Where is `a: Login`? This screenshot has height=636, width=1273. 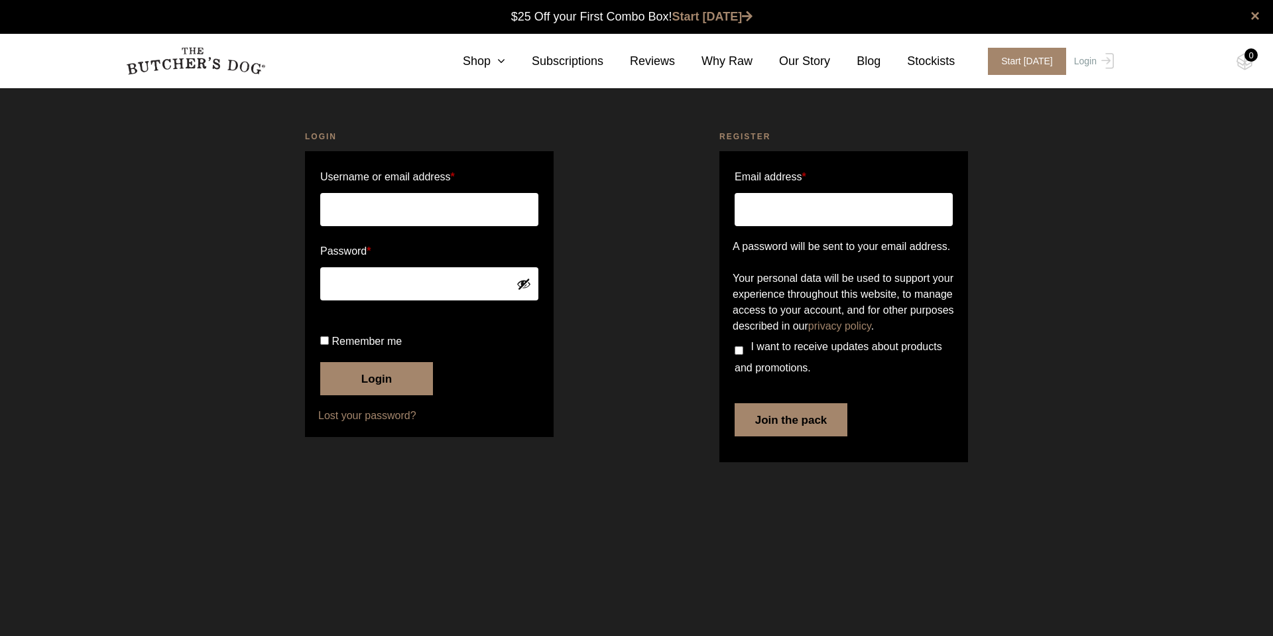
a: Login is located at coordinates (1092, 61).